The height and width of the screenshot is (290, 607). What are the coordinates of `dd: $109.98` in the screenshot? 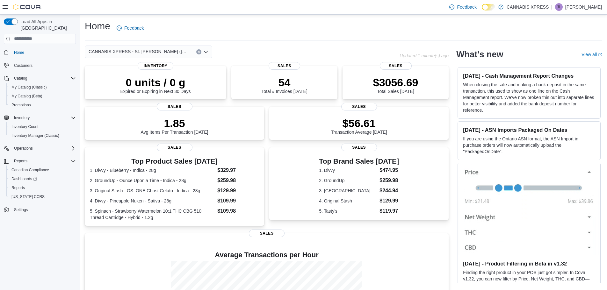 It's located at (238, 211).